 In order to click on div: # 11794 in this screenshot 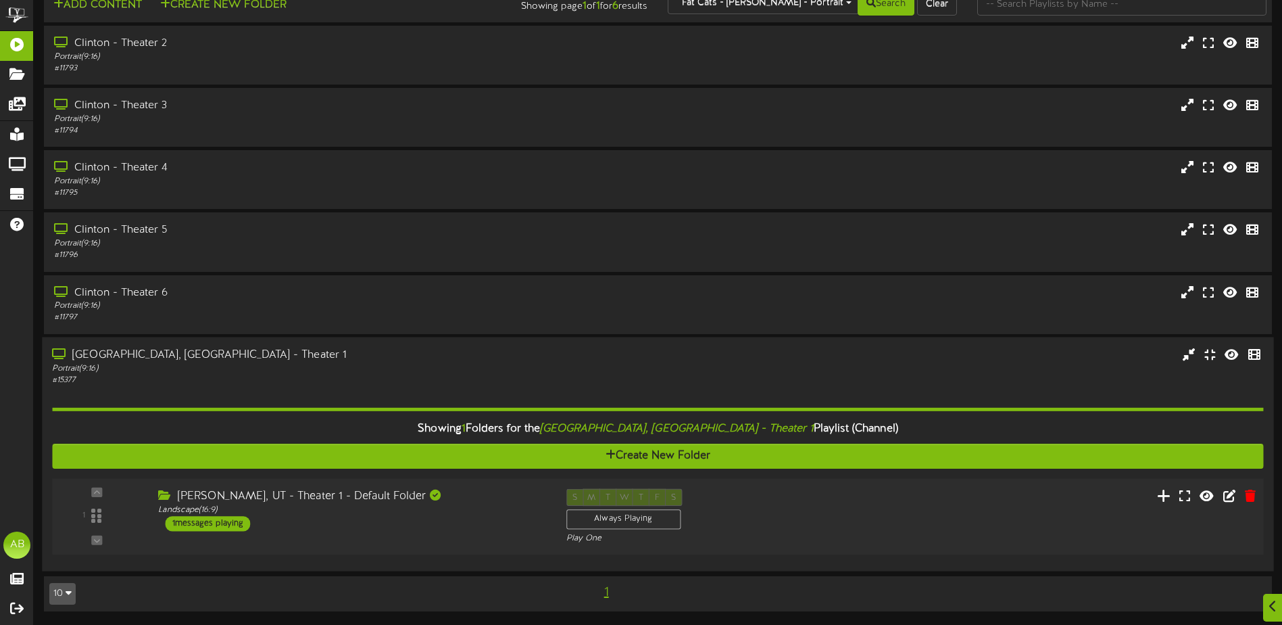, I will do `click(299, 130)`.